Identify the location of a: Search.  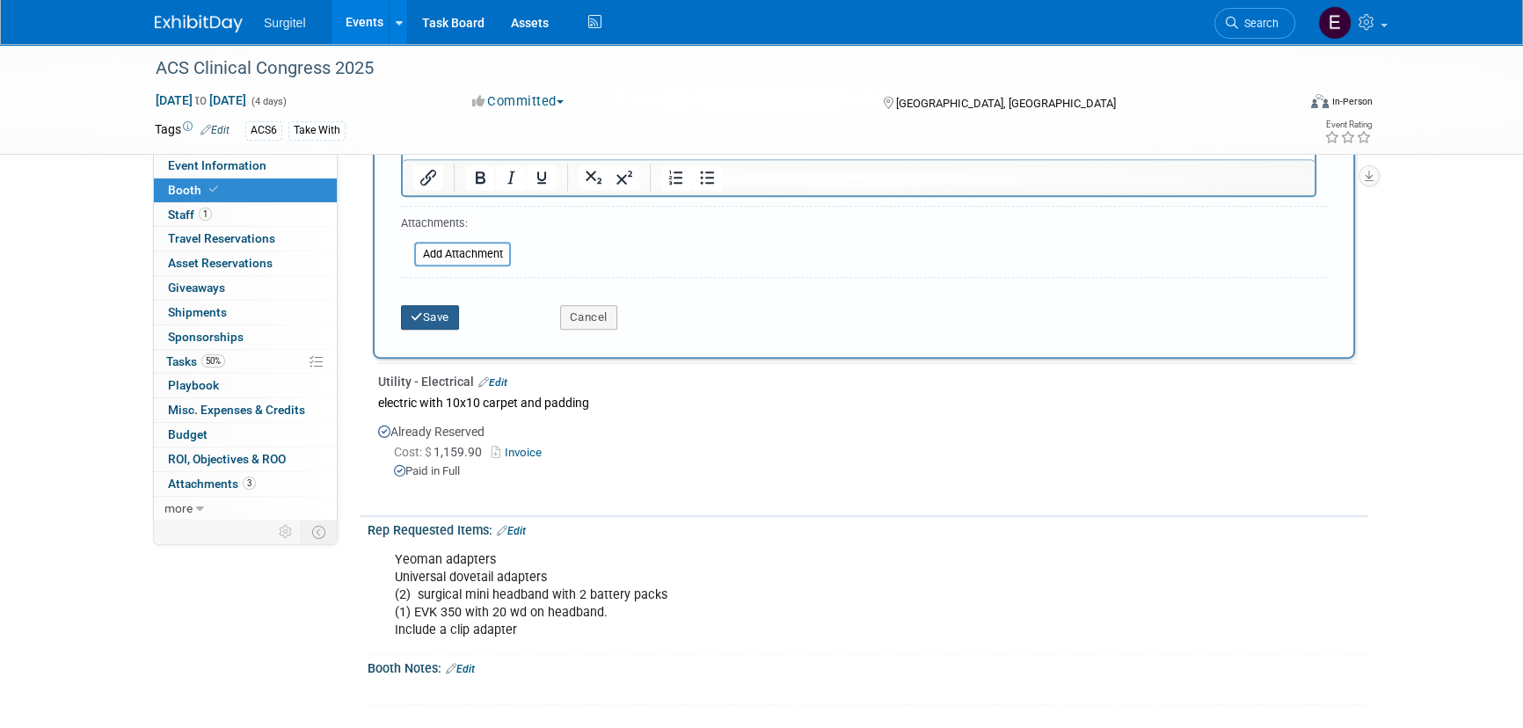
(1255, 23).